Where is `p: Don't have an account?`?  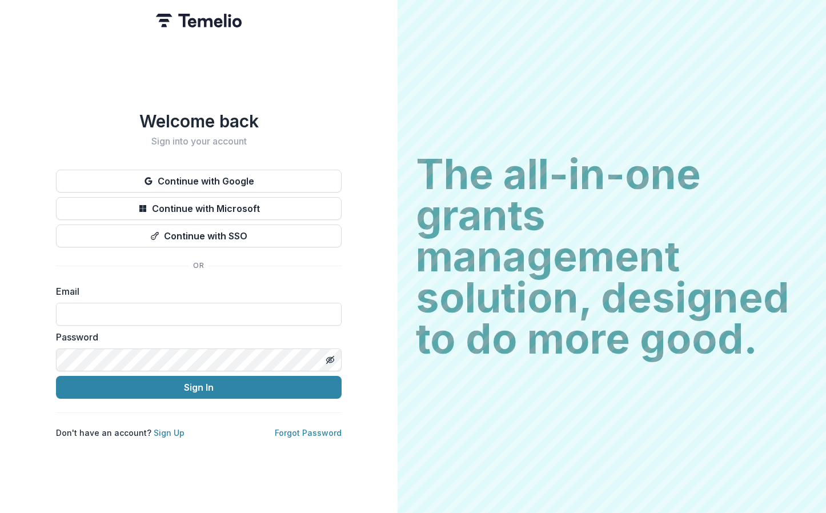
p: Don't have an account? is located at coordinates (120, 433).